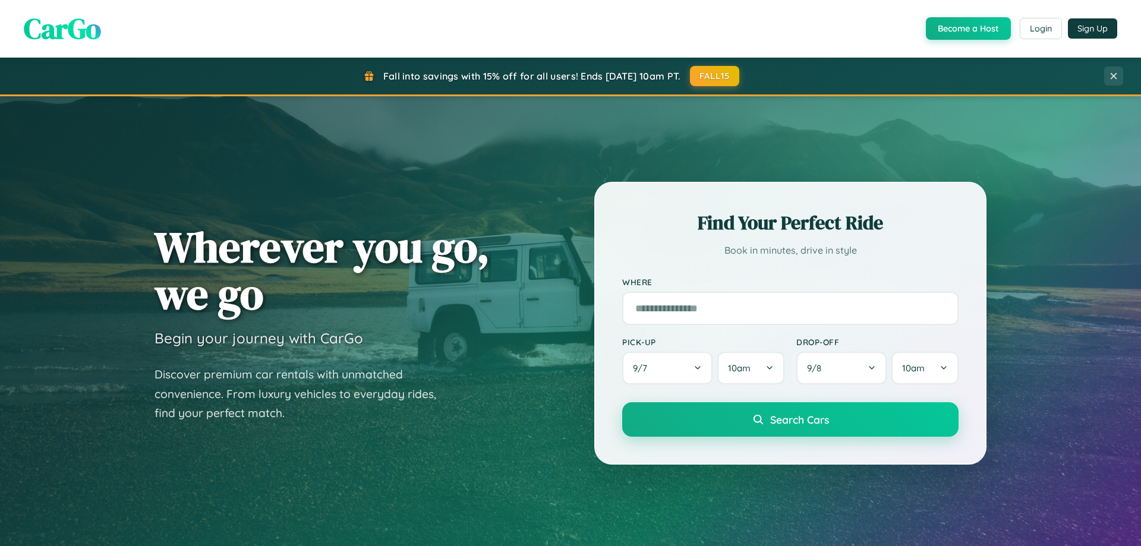  Describe the element at coordinates (790, 419) in the screenshot. I see `button: Search Cars` at that location.